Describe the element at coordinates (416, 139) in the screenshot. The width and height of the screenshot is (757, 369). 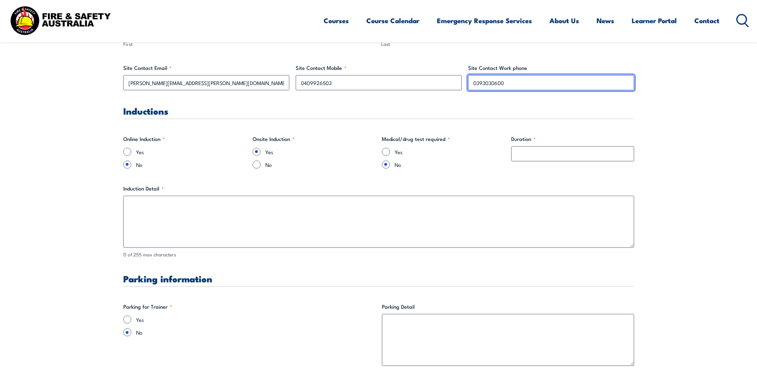
I see `legend: Medical/drug test required` at that location.